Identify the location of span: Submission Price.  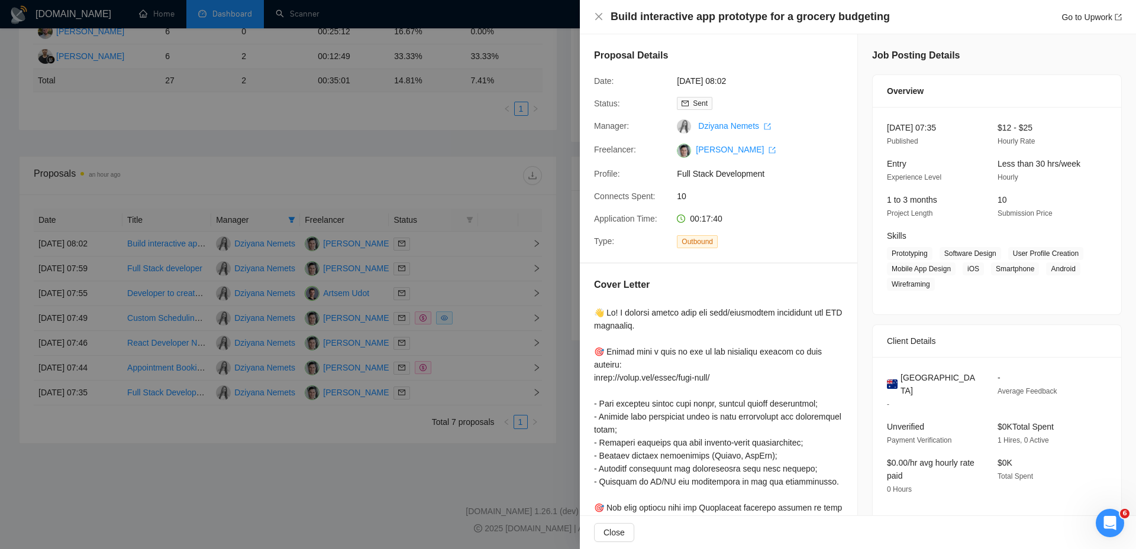
(1024, 214).